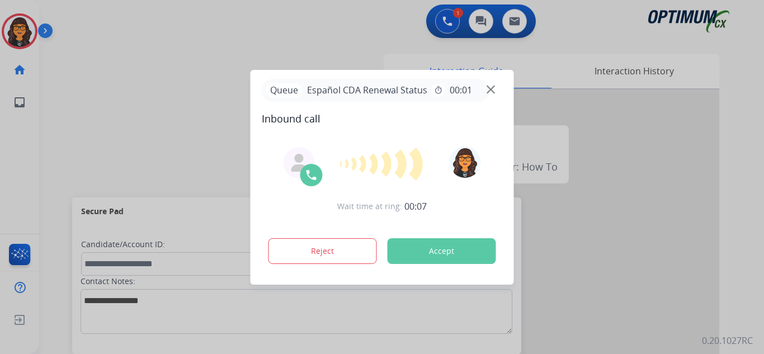 The image size is (764, 354). I want to click on img: agent-avatar, so click(299, 163).